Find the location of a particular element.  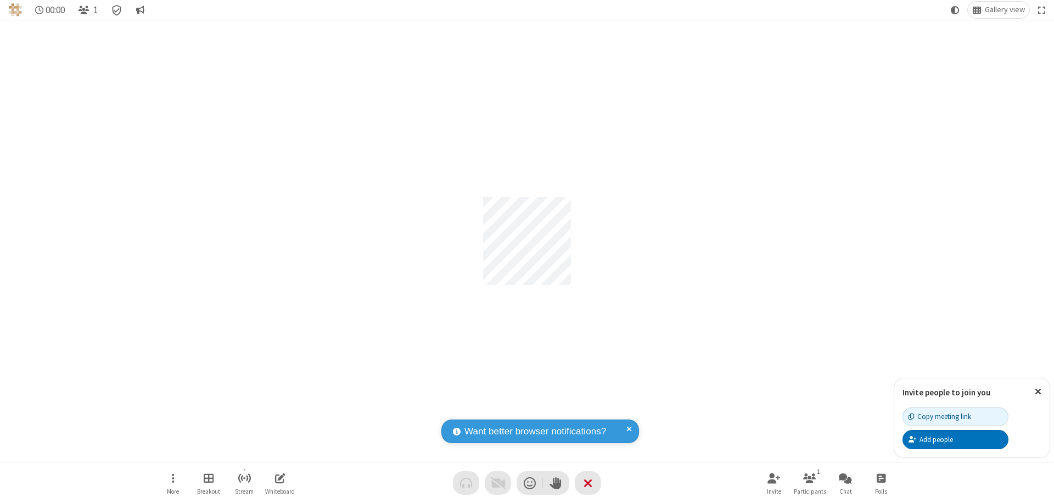

button: Invite participants (⌘+Shift+I) is located at coordinates (774, 482).